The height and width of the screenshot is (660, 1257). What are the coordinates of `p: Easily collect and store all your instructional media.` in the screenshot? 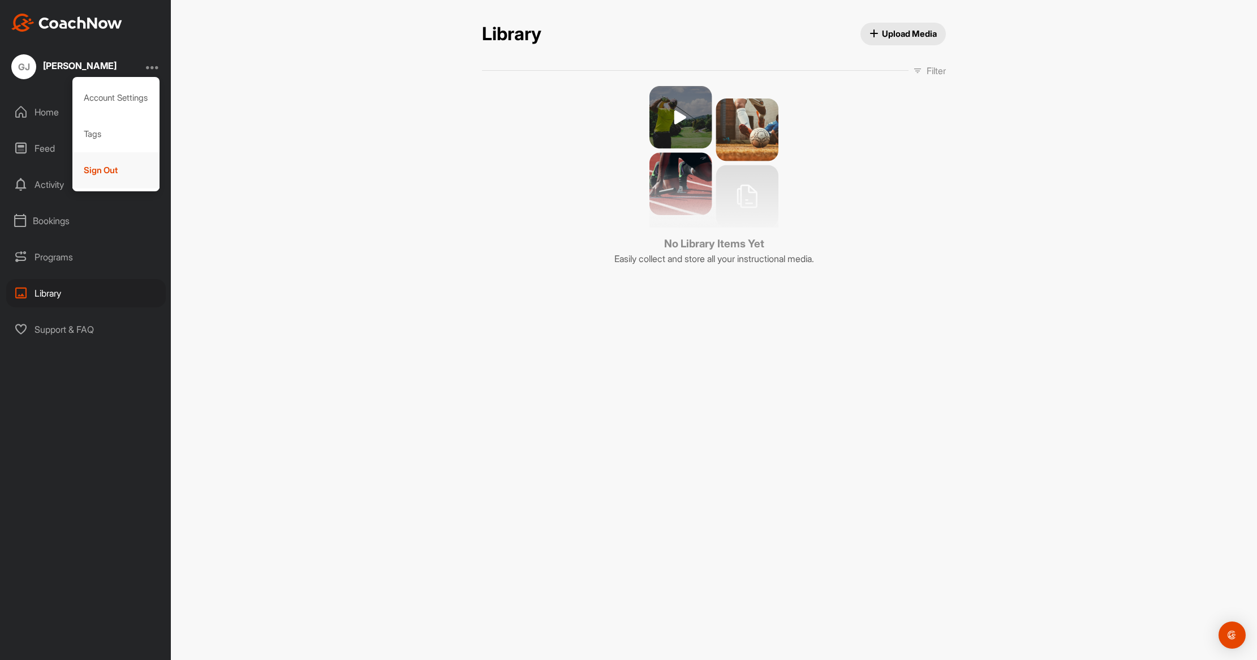 It's located at (714, 259).